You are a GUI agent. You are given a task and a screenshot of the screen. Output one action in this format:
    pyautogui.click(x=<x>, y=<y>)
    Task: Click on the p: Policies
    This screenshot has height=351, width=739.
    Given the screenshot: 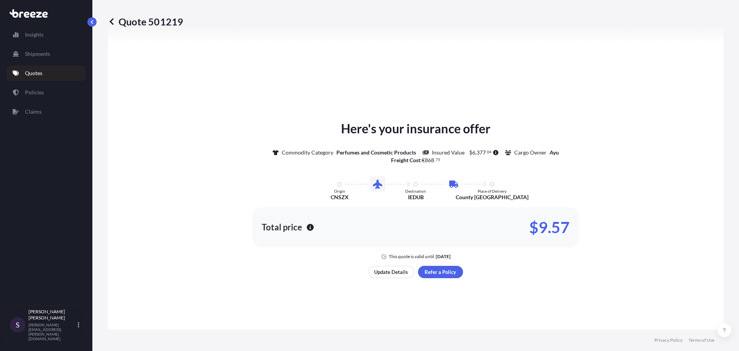 What is the action you would take?
    pyautogui.click(x=34, y=92)
    